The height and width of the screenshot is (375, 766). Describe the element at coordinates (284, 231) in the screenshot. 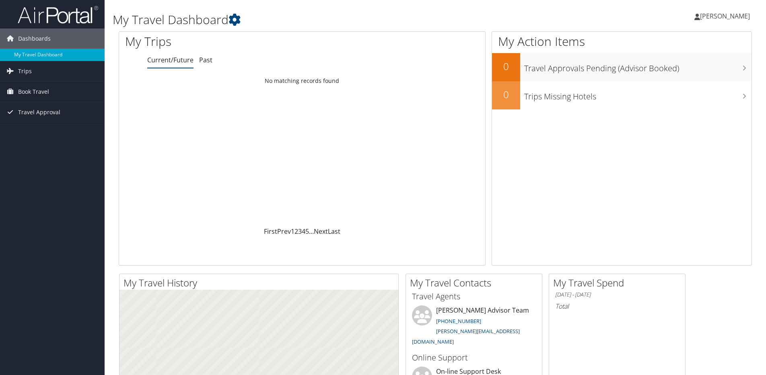

I see `a: Prev` at that location.